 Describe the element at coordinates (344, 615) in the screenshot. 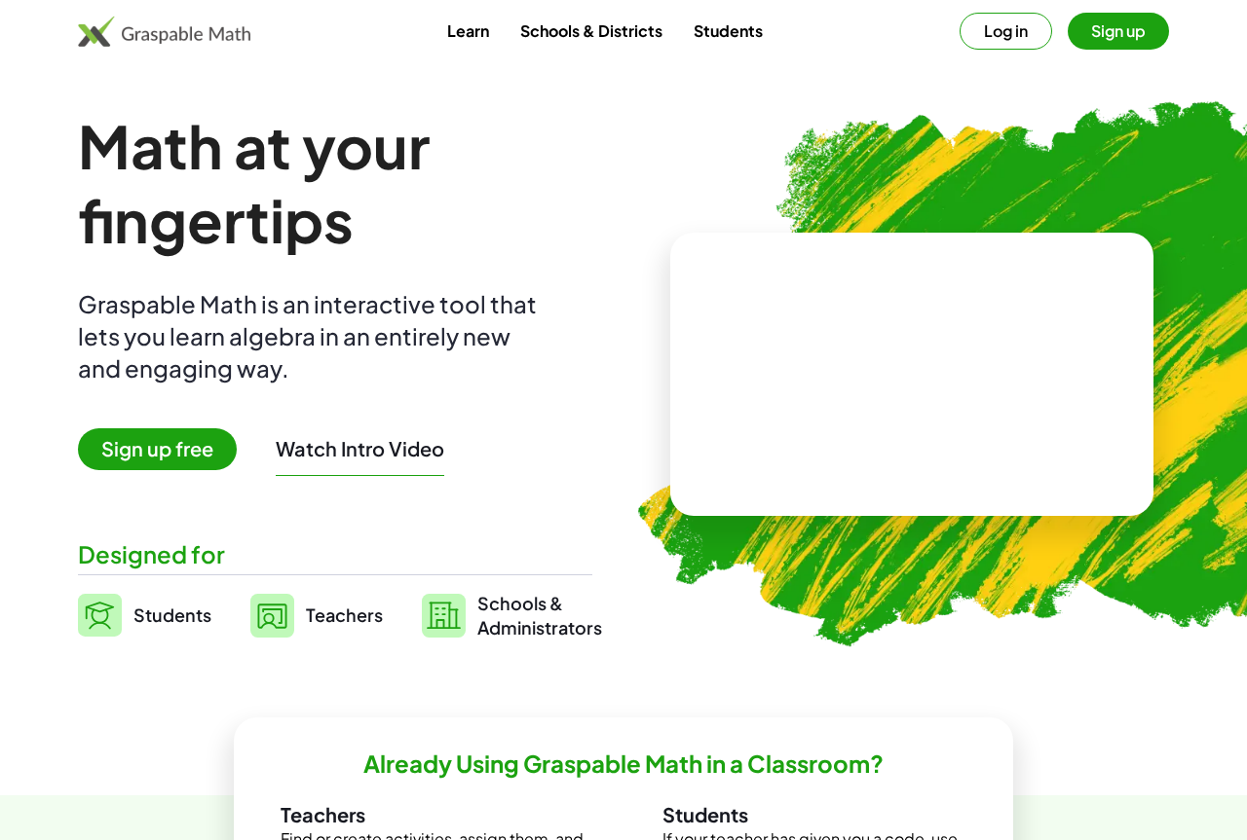

I see `span: Teachers` at that location.